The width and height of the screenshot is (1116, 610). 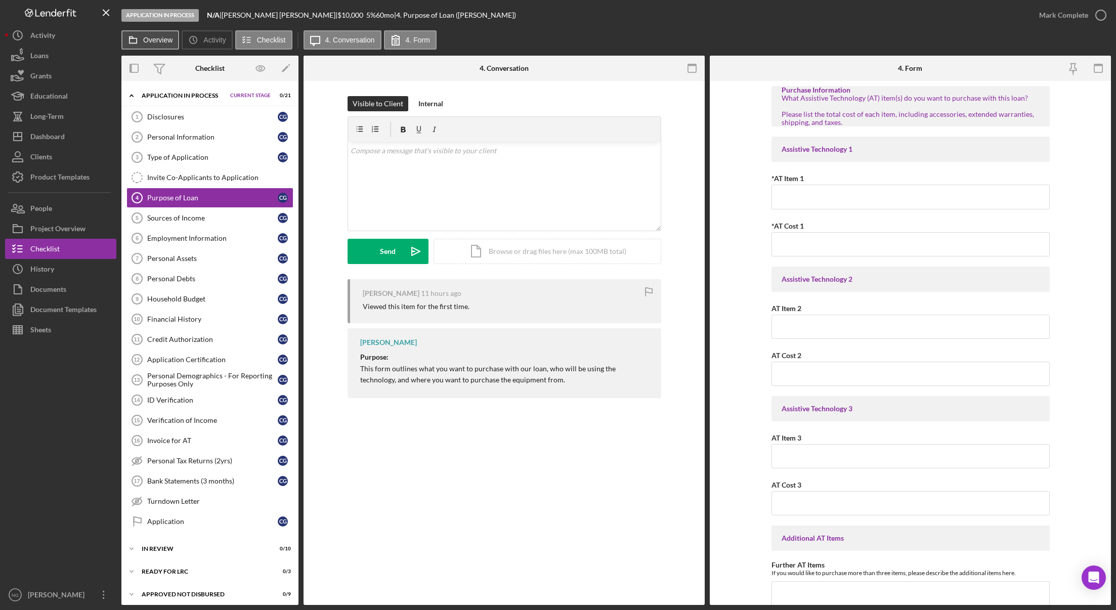 I want to click on button: 4. Form, so click(x=410, y=40).